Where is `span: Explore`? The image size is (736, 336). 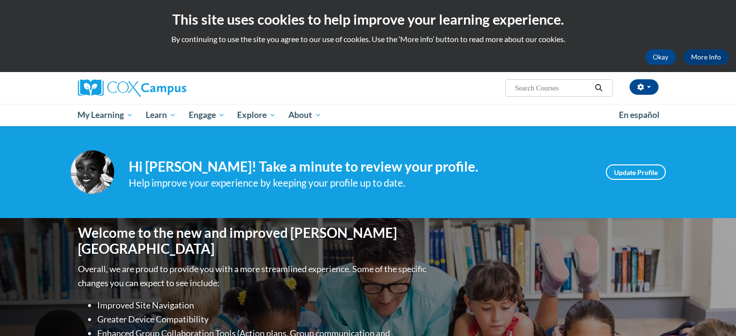
span: Explore is located at coordinates (257, 115).